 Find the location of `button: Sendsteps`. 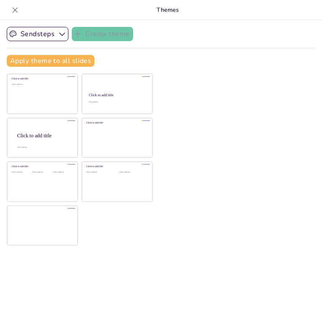

button: Sendsteps is located at coordinates (37, 34).